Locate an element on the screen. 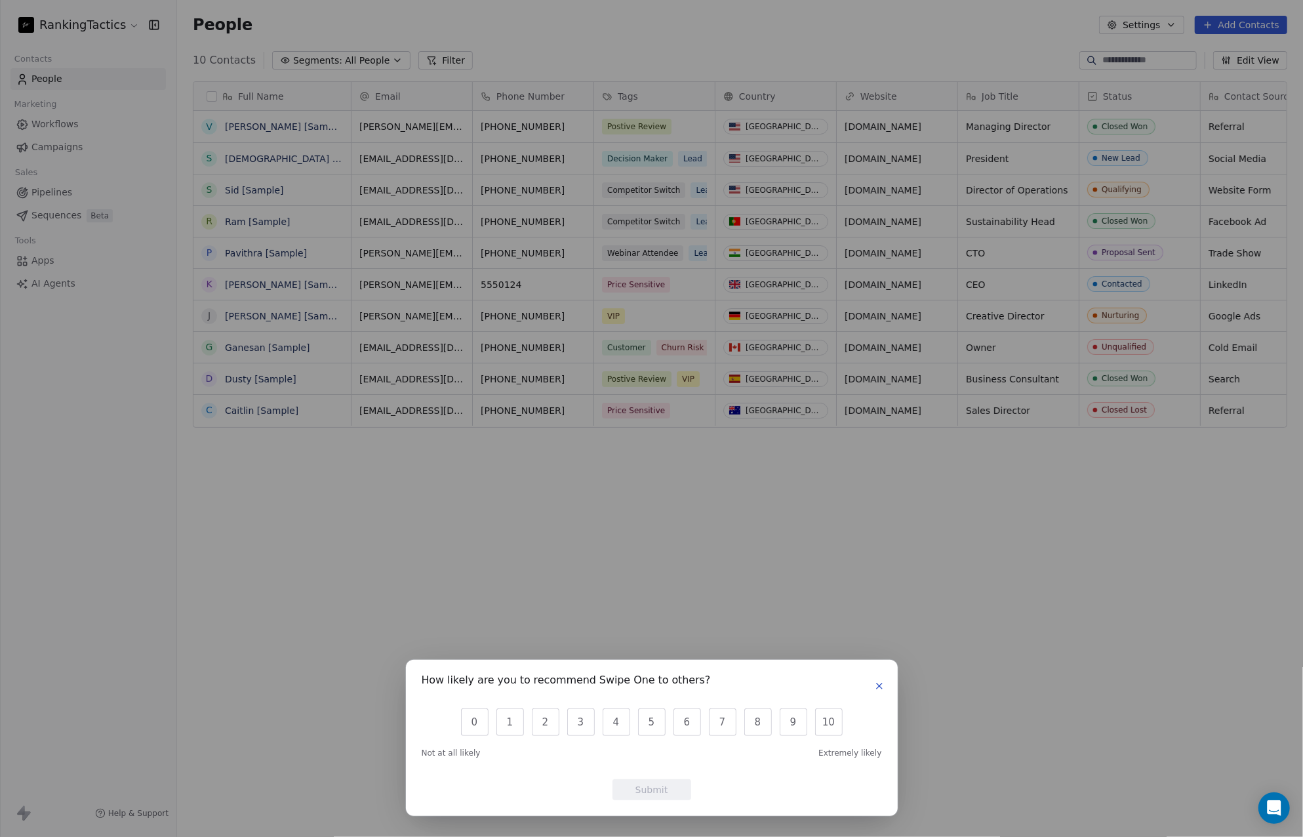 Image resolution: width=1303 pixels, height=837 pixels. button: 8 is located at coordinates (758, 722).